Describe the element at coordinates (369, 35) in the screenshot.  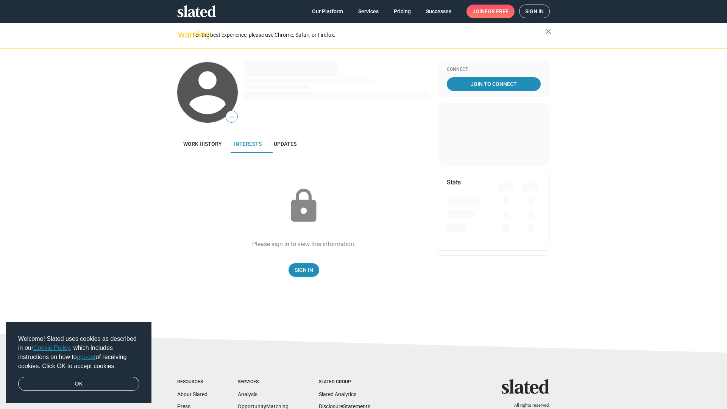
I see `div: For the best experience, please use Chrome, Safari, or Firefox.` at that location.